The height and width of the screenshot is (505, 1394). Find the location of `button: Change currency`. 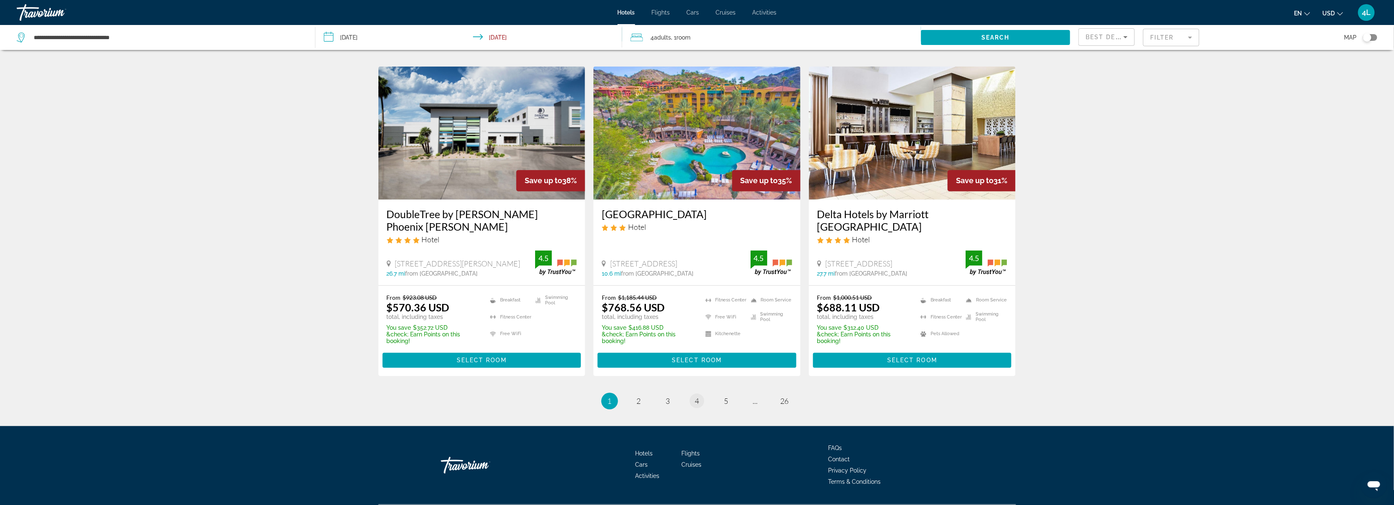

button: Change currency is located at coordinates (1332, 13).